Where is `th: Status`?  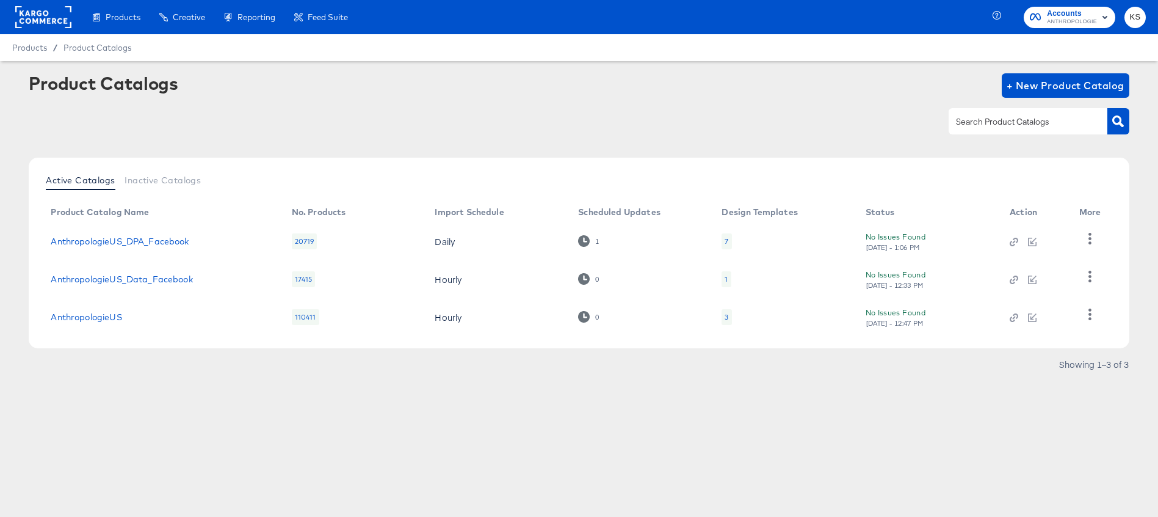 th: Status is located at coordinates (928, 212).